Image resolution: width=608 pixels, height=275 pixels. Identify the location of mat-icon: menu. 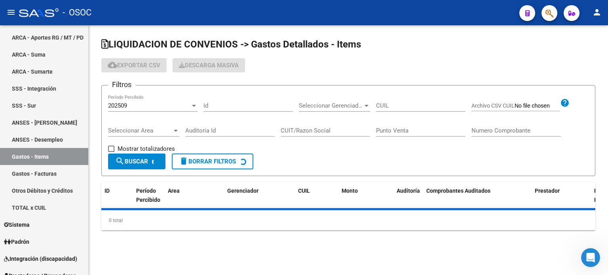
(11, 12).